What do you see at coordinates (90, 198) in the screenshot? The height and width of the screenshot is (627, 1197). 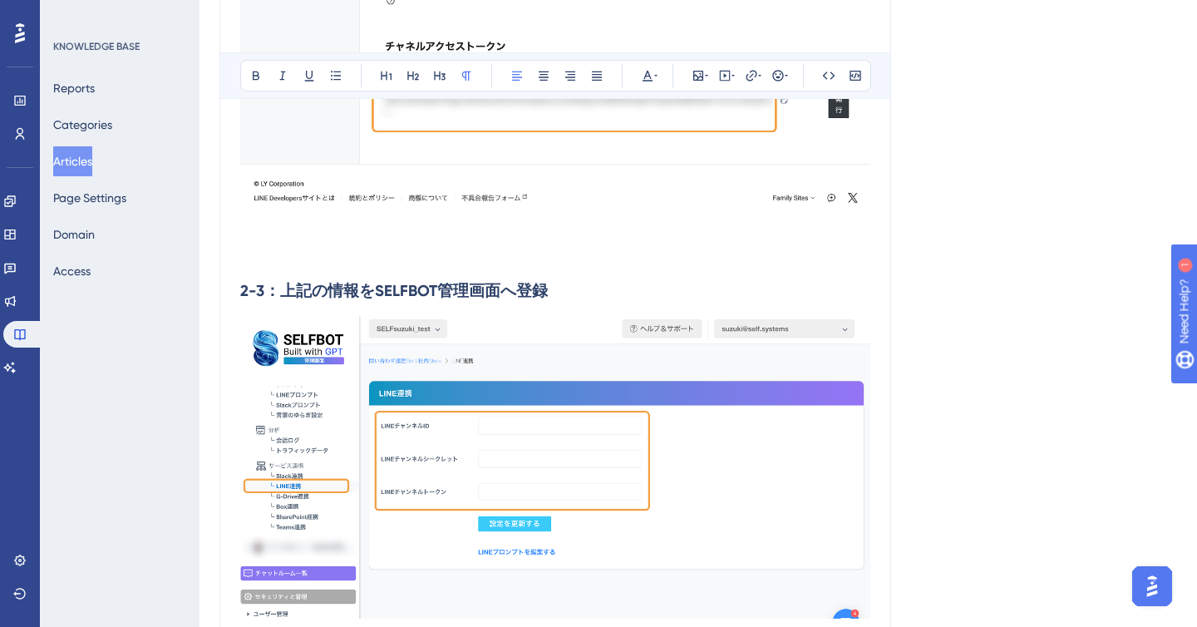 I see `button: Page Settings` at bounding box center [90, 198].